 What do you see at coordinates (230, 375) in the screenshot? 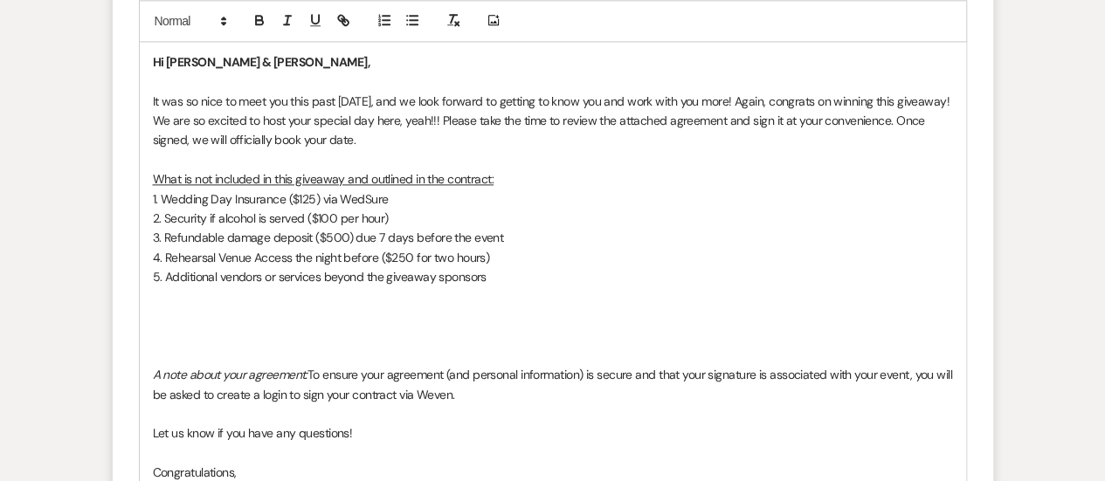
I see `em: A note about your agreement:` at bounding box center [230, 375].